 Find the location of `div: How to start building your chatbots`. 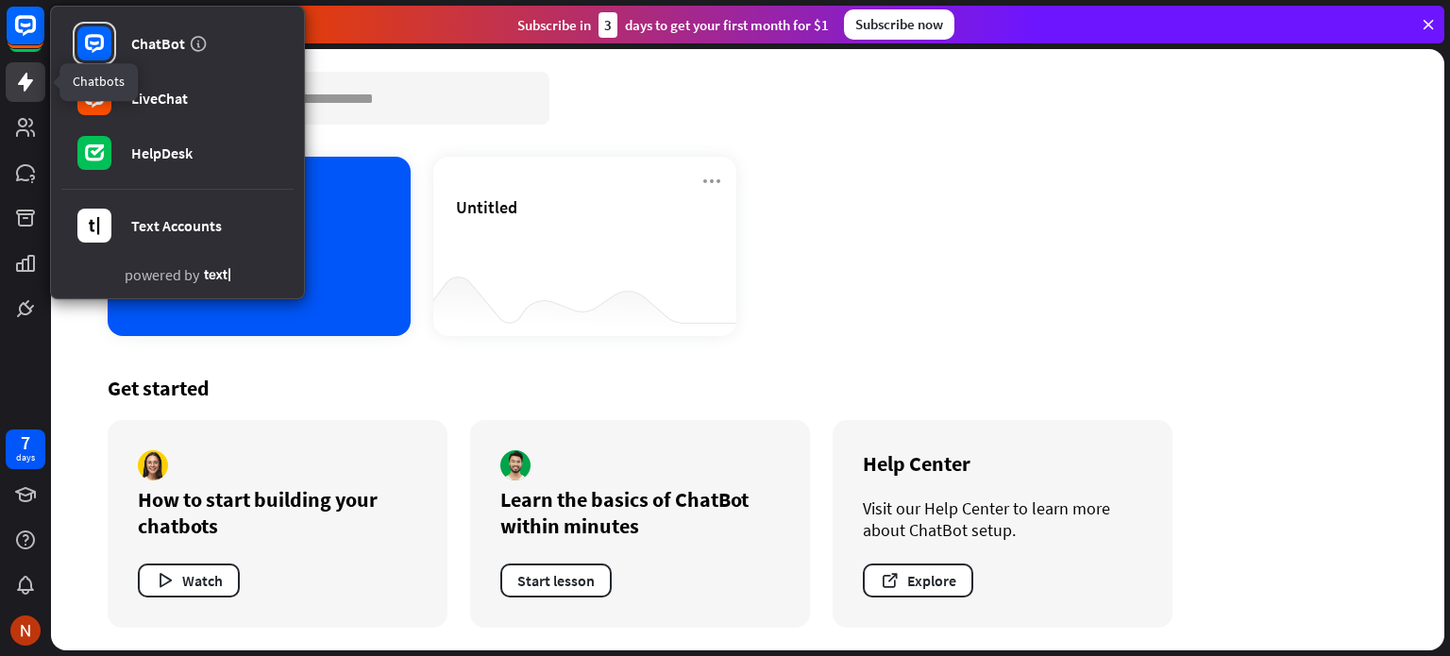

div: How to start building your chatbots is located at coordinates (277, 512).